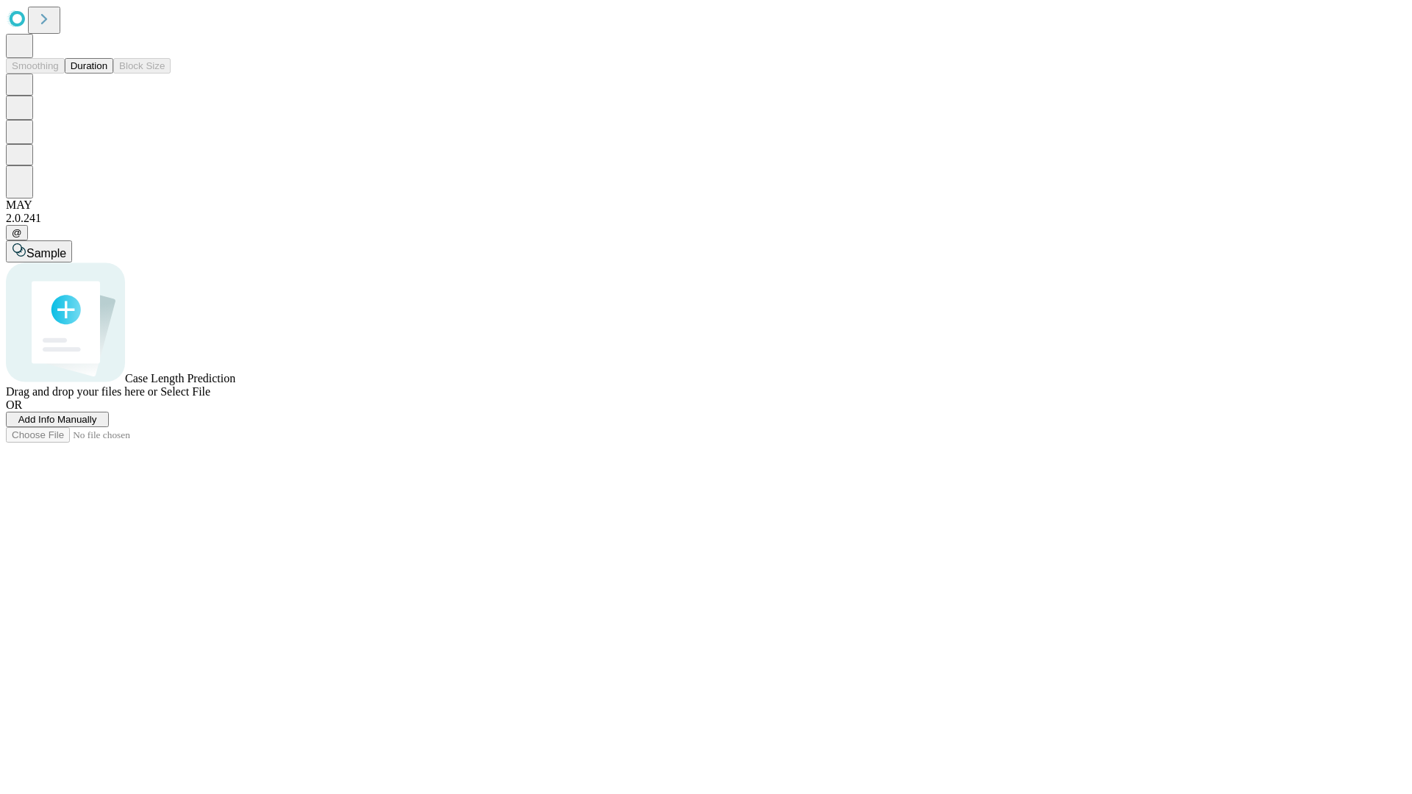 The image size is (1412, 794). Describe the element at coordinates (89, 65) in the screenshot. I see `button: Duration` at that location.